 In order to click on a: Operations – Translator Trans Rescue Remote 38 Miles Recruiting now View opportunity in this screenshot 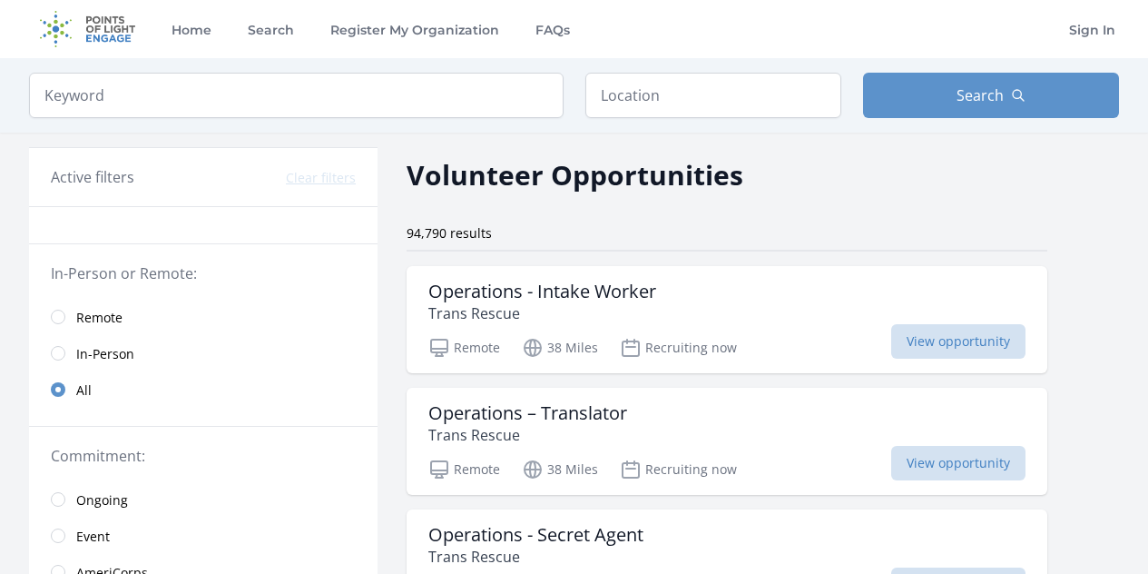, I will do `click(727, 441)`.